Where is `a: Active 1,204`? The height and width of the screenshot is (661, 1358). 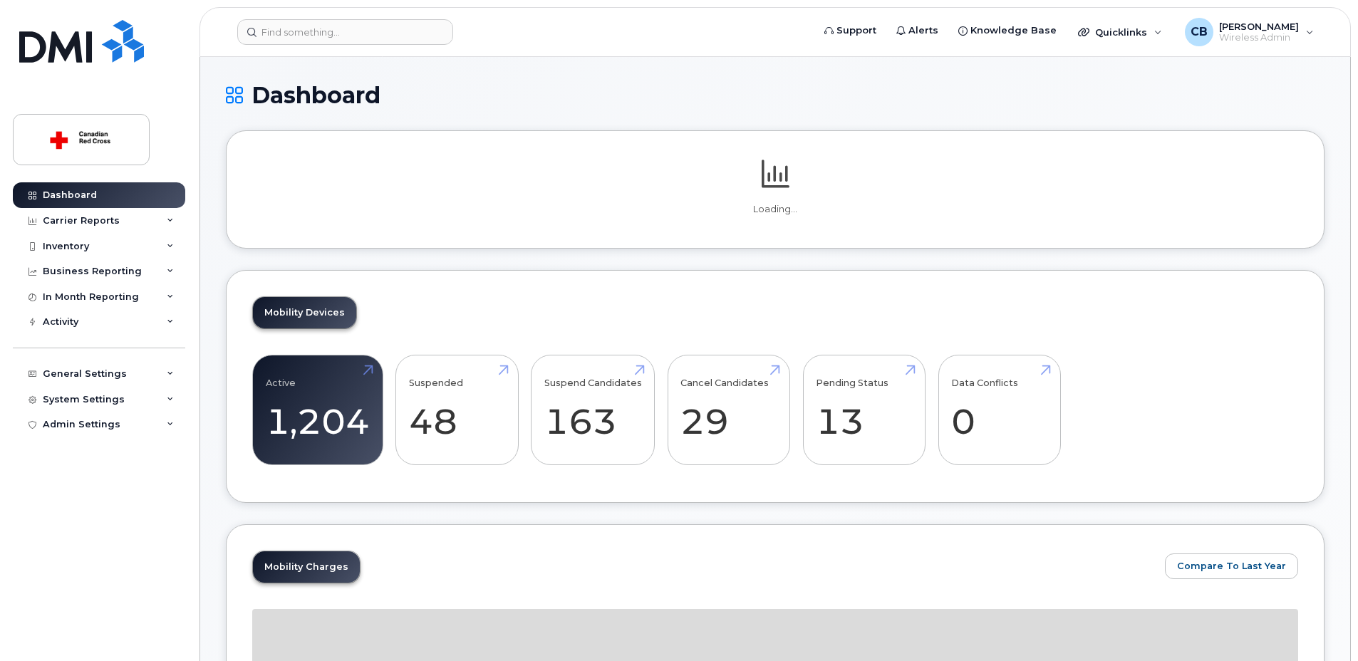
a: Active 1,204 is located at coordinates (318, 410).